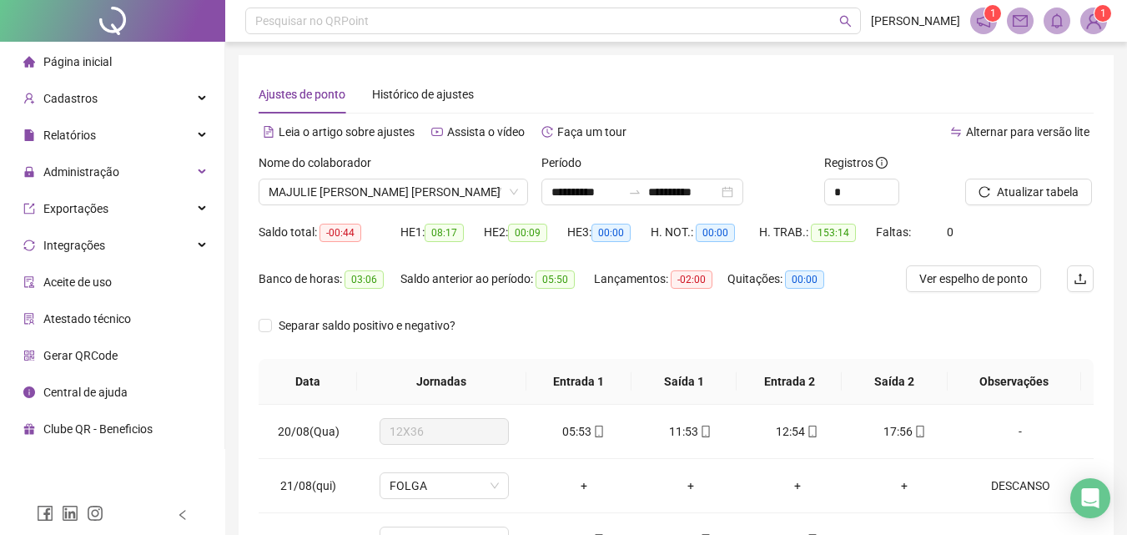 This screenshot has width=1127, height=535. I want to click on span: left, so click(183, 515).